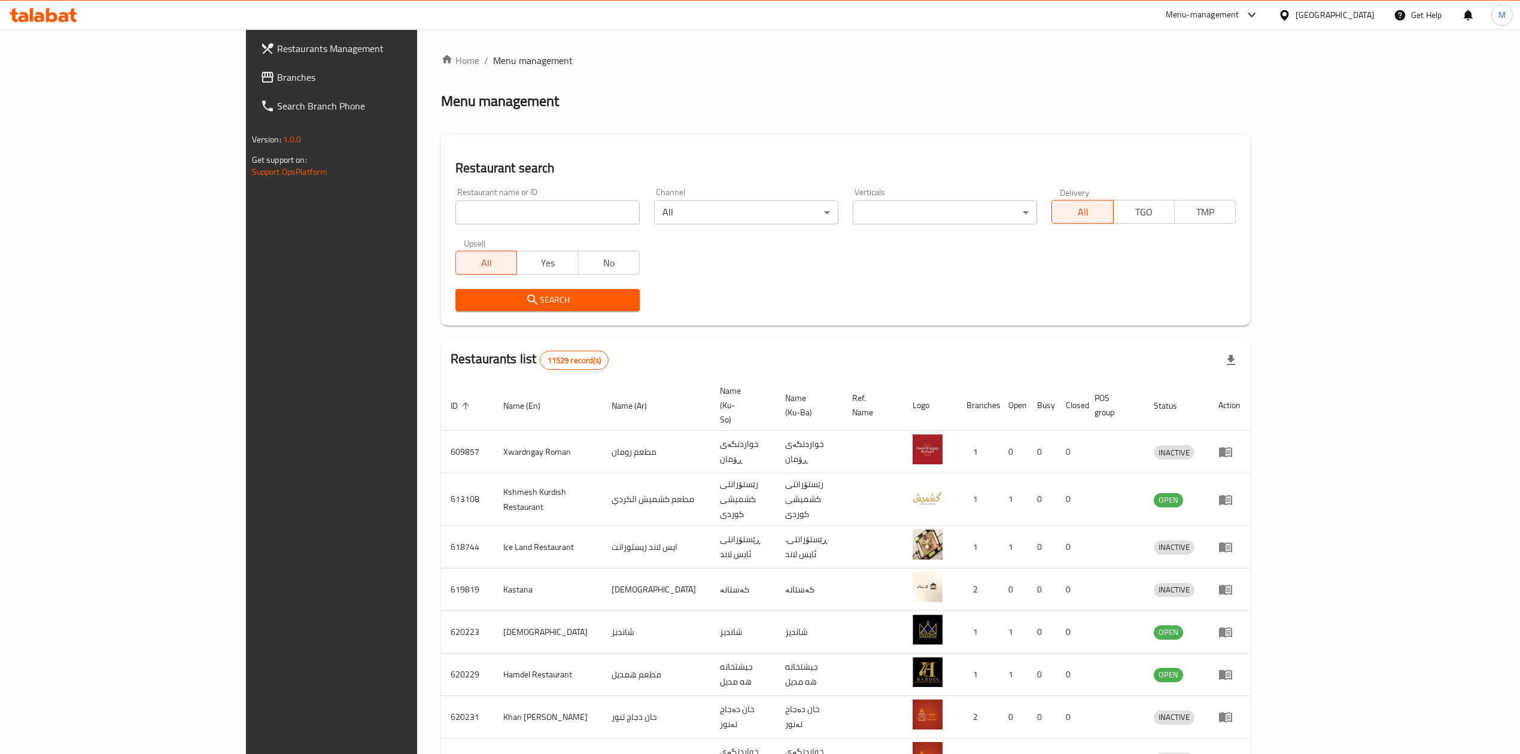 The image size is (1520, 754). Describe the element at coordinates (807, 405) in the screenshot. I see `span: Name (Ku-Ba)` at that location.